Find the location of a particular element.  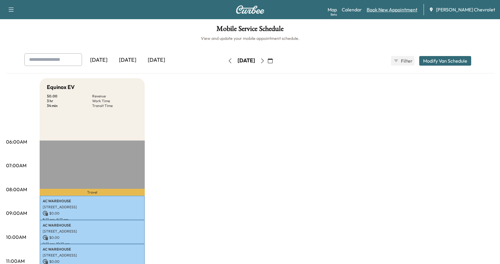

button: Modify Van Schedule is located at coordinates (445, 61).